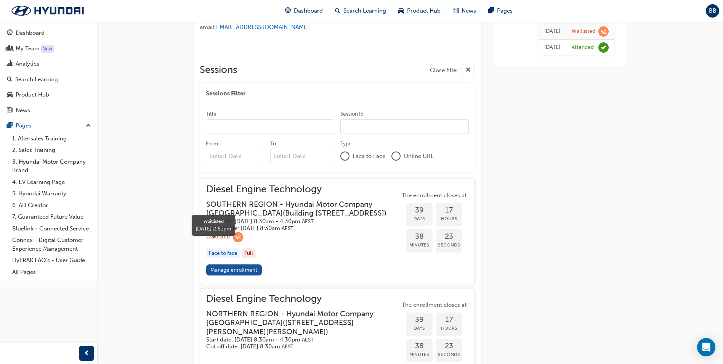  What do you see at coordinates (418, 156) in the screenshot?
I see `span: Online URL` at bounding box center [418, 156].